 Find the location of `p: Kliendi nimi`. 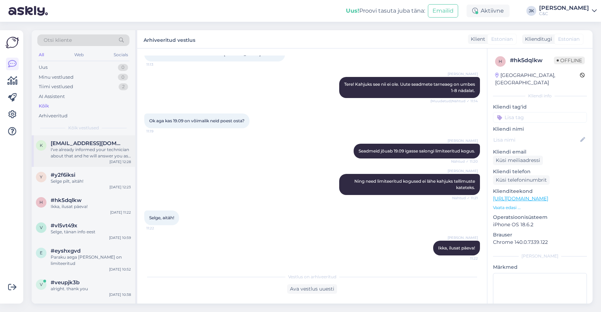

p: Kliendi nimi is located at coordinates (539, 129).